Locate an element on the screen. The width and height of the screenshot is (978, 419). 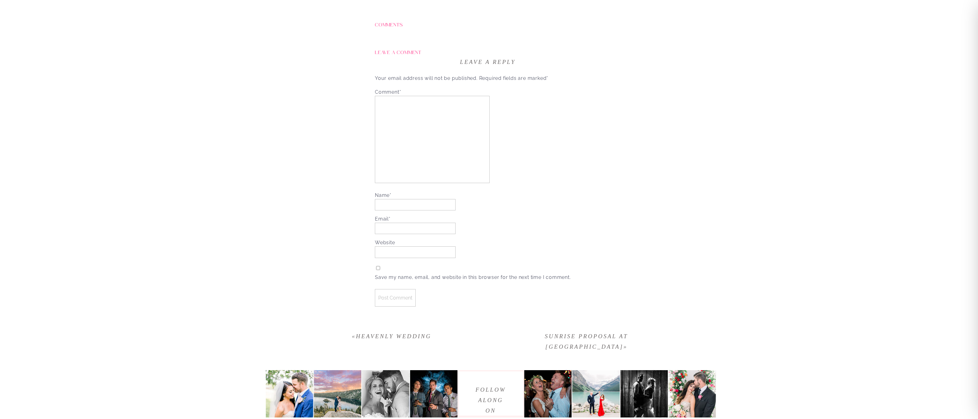
a: Heavenly Wedding is located at coordinates (394, 336).